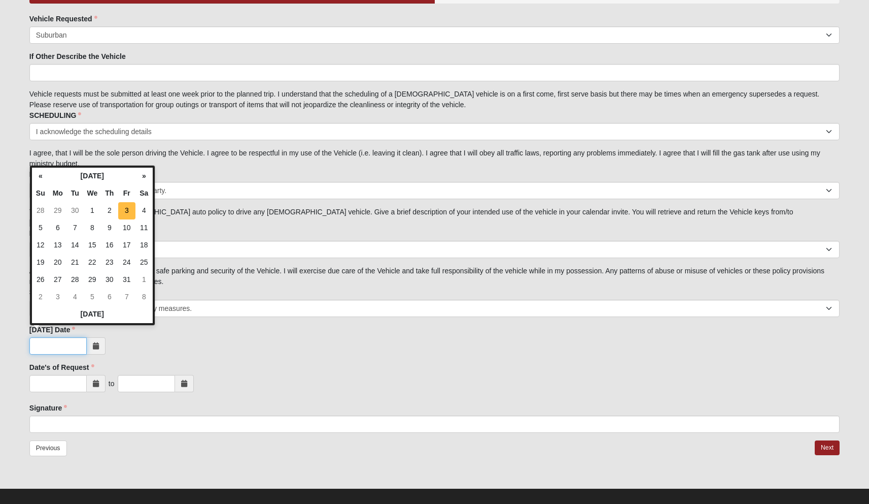  Describe the element at coordinates (48, 448) in the screenshot. I see `a: Previous` at that location.